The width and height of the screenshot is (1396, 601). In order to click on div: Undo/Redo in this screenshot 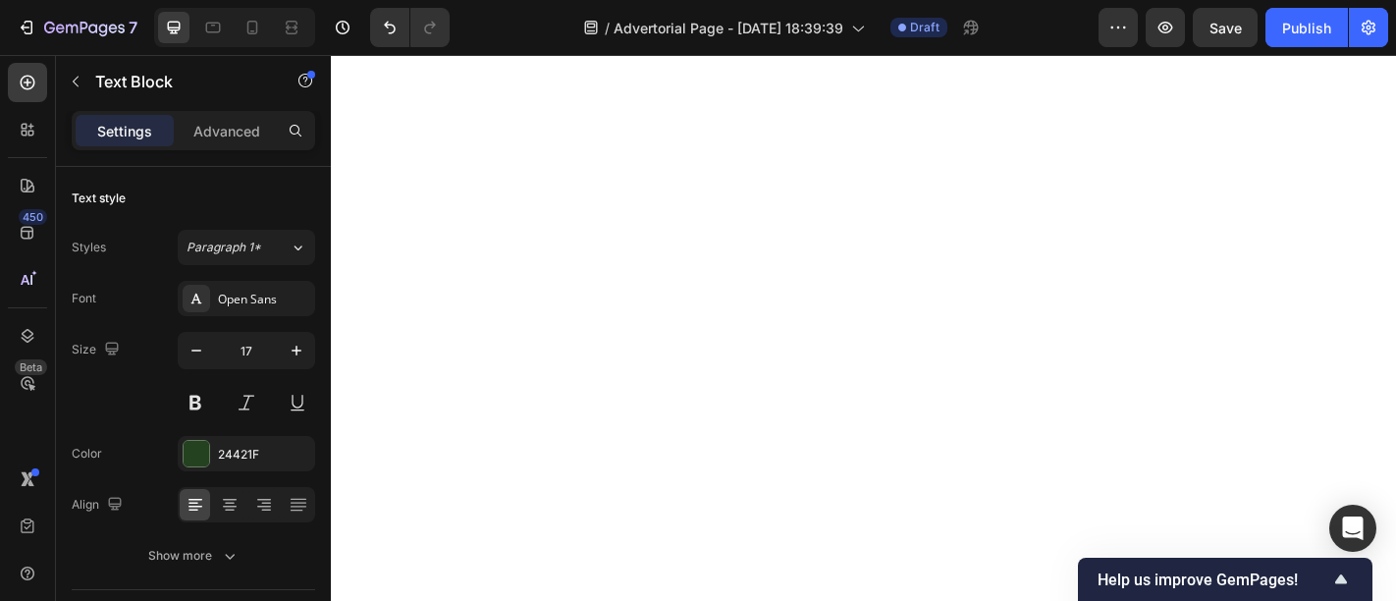, I will do `click(409, 27)`.